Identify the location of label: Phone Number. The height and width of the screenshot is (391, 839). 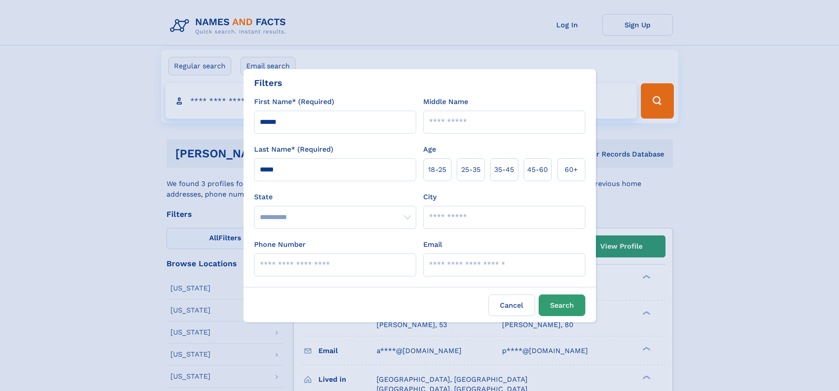
(280, 244).